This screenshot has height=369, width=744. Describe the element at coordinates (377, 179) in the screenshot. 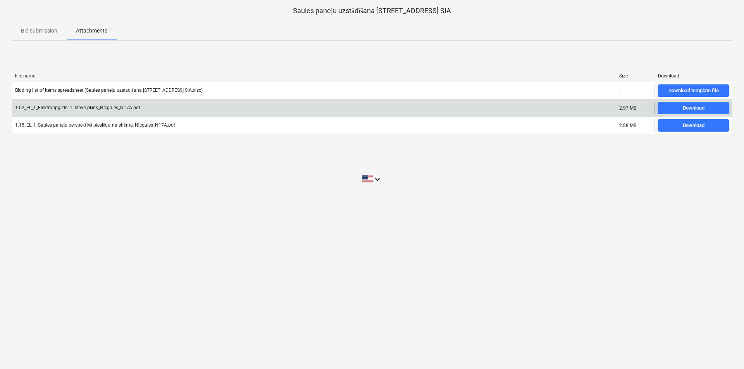

I see `i: keyboard_arrow_down` at that location.